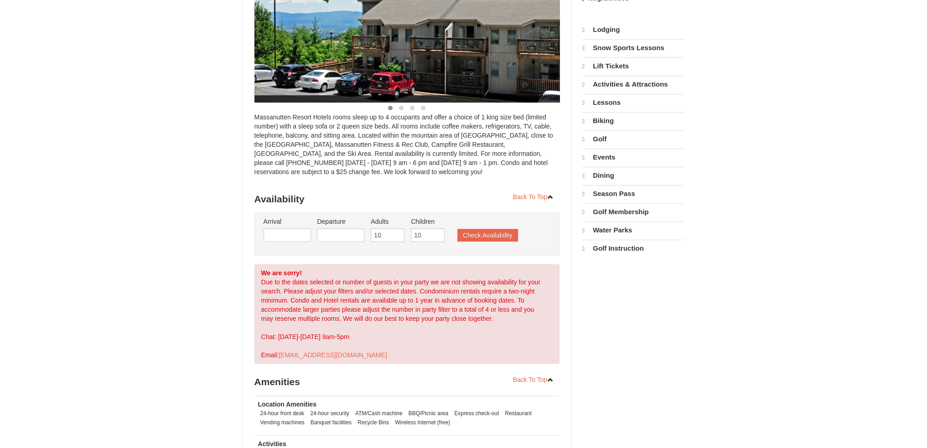 Image resolution: width=927 pixels, height=448 pixels. I want to click on li: Vending machines, so click(282, 423).